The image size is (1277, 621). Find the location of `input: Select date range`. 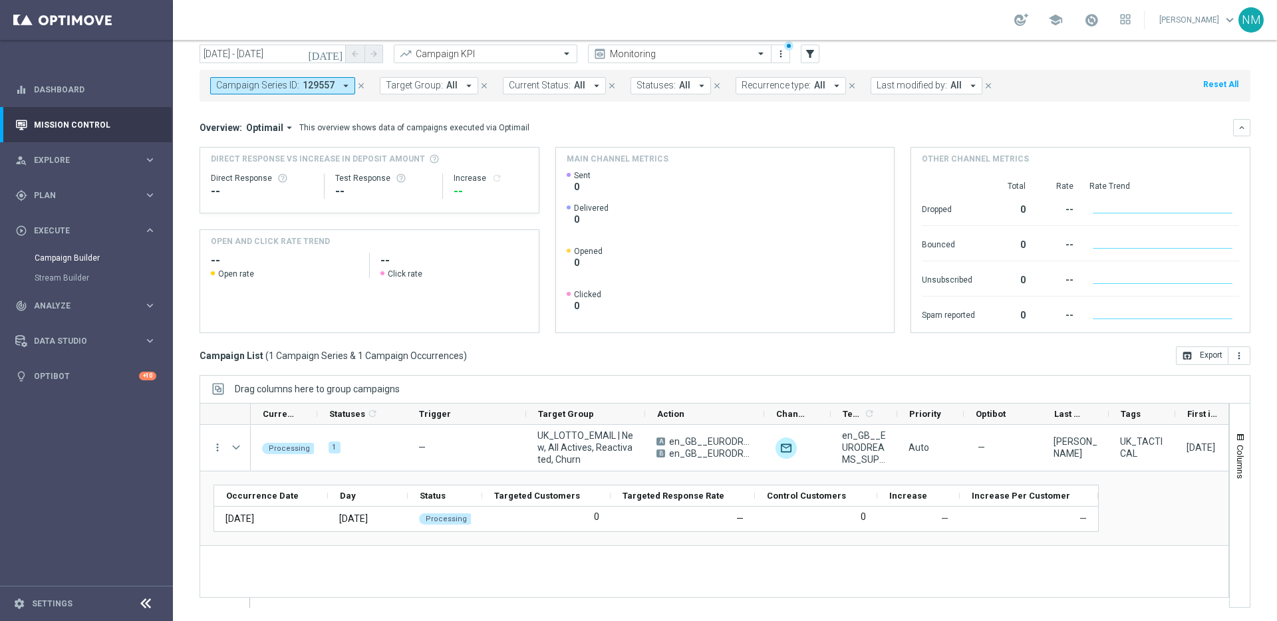

input: Select date range is located at coordinates (273, 54).